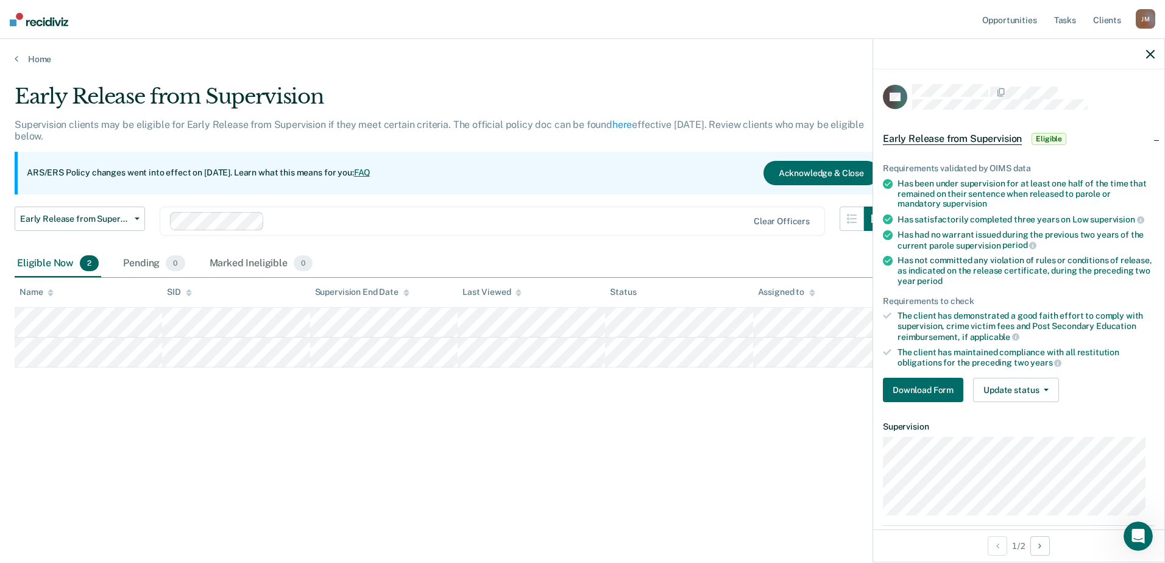 This screenshot has width=1165, height=563. I want to click on span: years, so click(1045, 362).